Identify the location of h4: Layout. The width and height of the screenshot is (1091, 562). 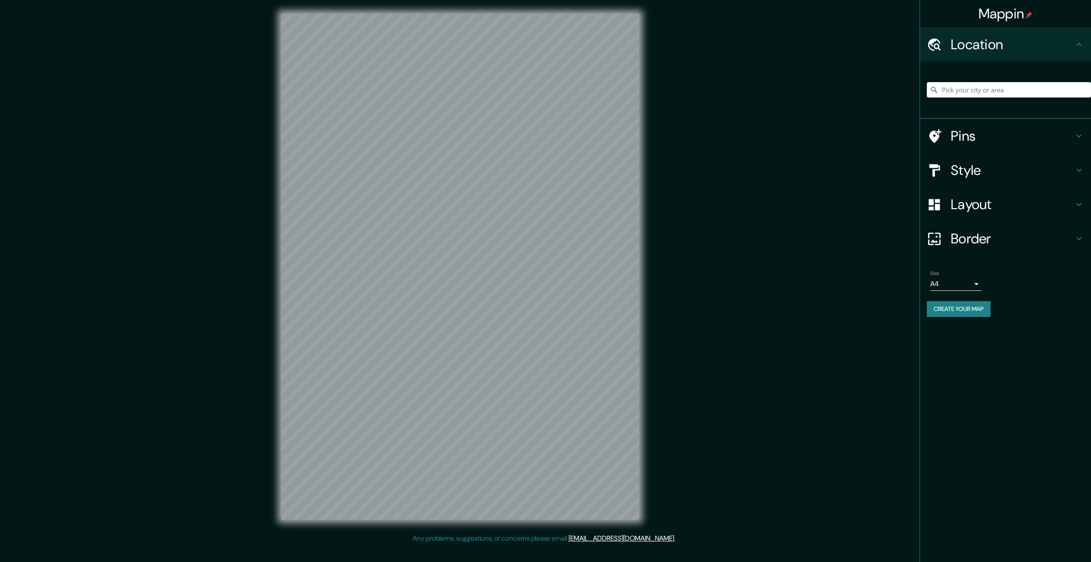
(1013, 204).